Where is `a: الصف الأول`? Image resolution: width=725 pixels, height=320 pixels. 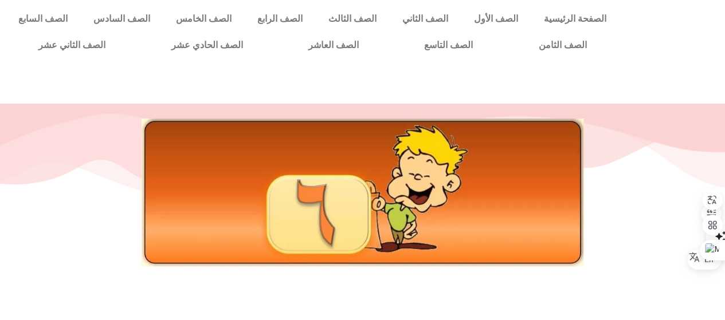 a: الصف الأول is located at coordinates (496, 19).